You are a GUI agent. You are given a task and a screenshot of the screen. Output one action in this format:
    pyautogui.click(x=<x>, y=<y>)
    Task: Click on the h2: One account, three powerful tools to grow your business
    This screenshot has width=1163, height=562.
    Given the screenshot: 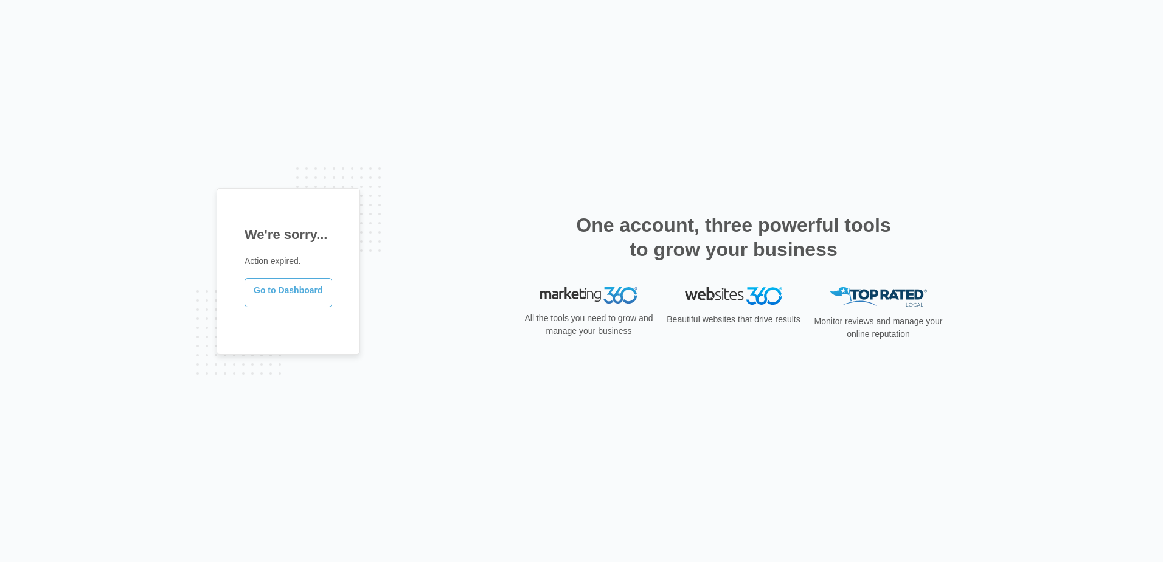 What is the action you would take?
    pyautogui.click(x=734, y=237)
    